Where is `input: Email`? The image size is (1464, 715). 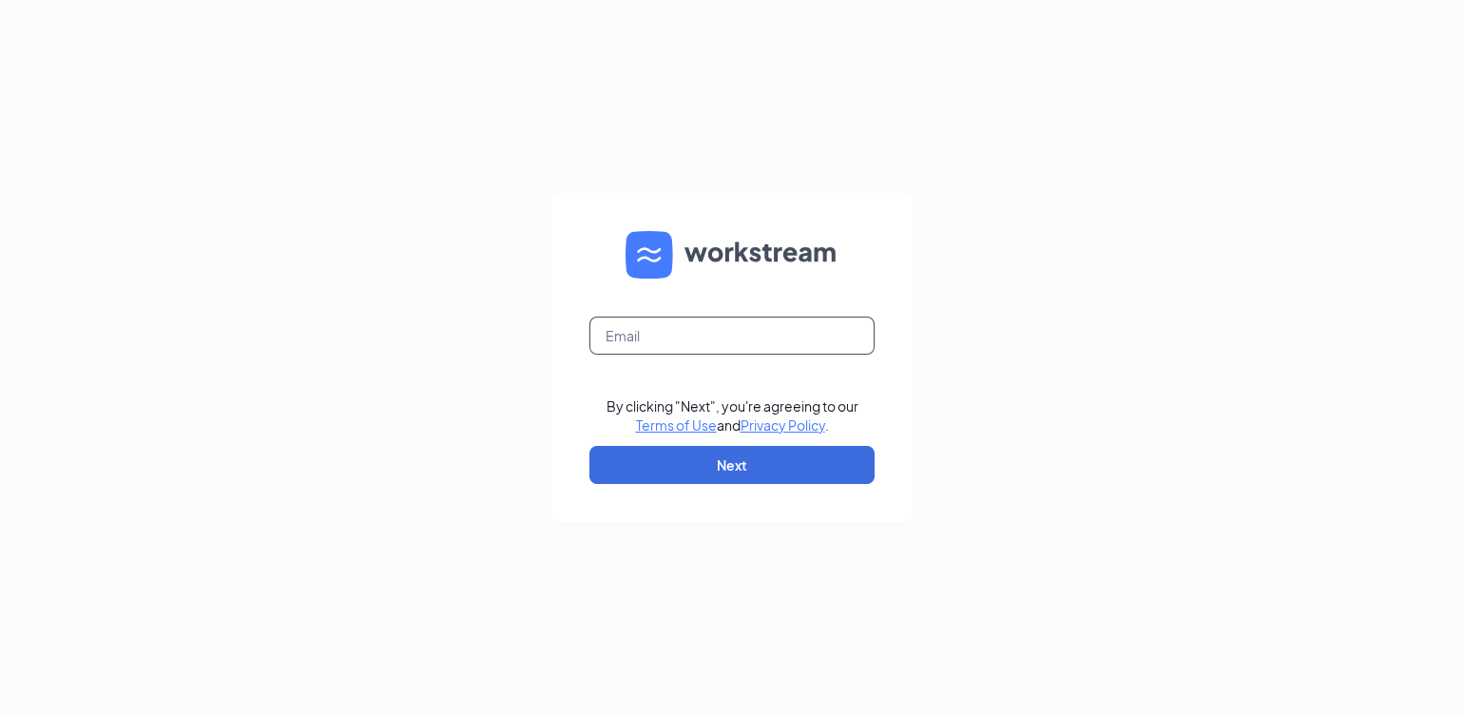 input: Email is located at coordinates (732, 336).